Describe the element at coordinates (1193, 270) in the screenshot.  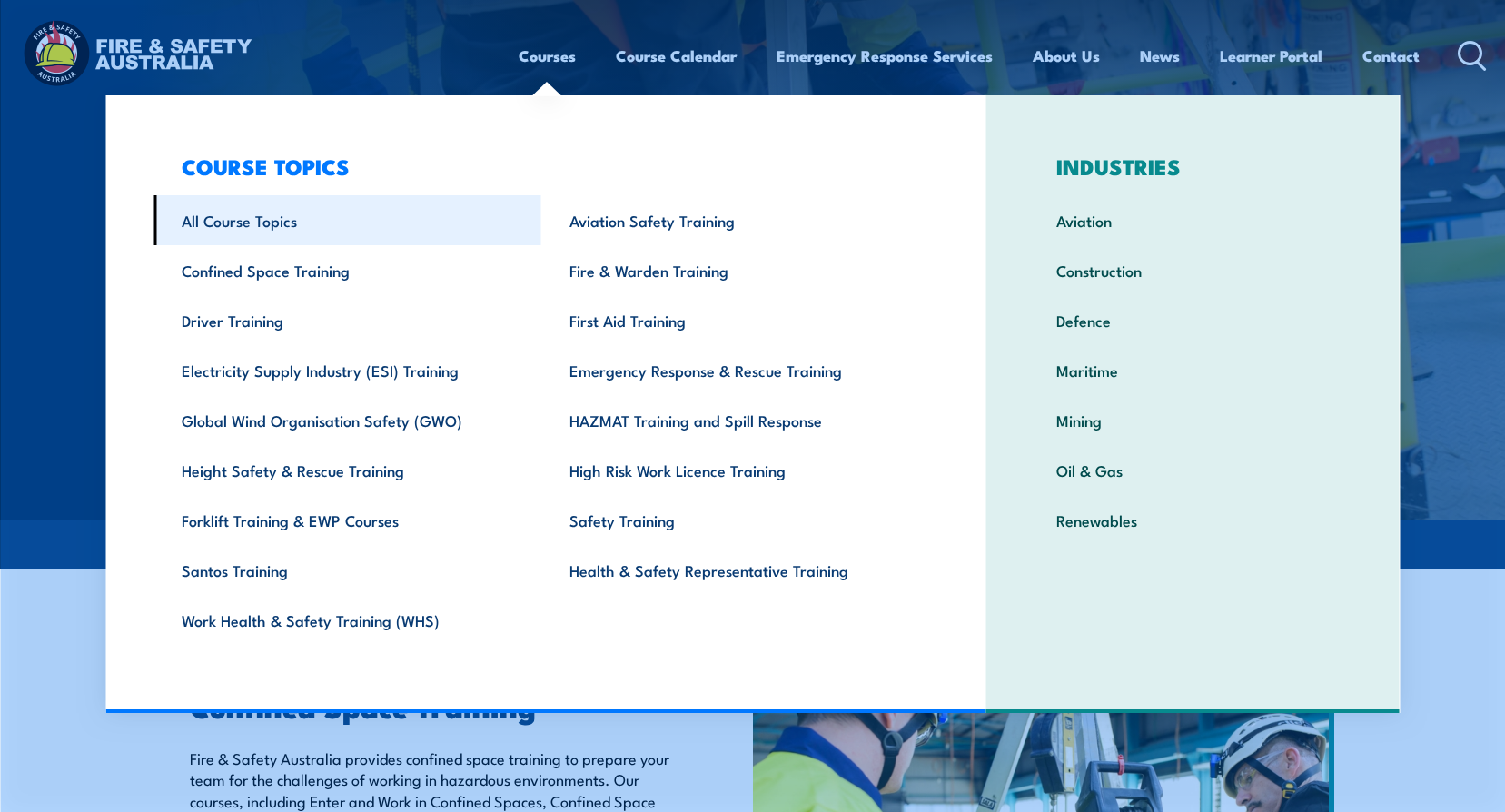
I see `a: Construction` at that location.